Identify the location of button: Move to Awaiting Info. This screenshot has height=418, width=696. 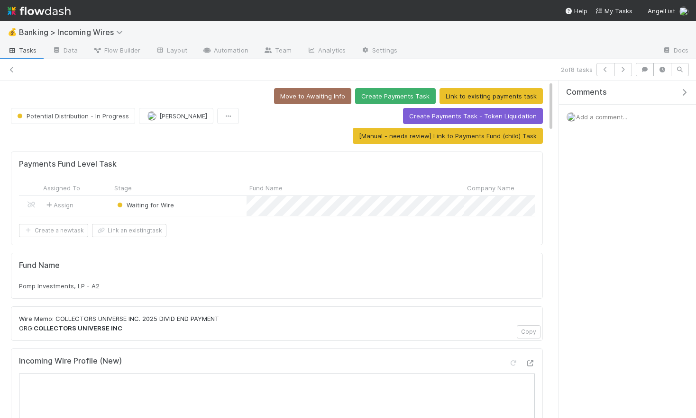
(312, 96).